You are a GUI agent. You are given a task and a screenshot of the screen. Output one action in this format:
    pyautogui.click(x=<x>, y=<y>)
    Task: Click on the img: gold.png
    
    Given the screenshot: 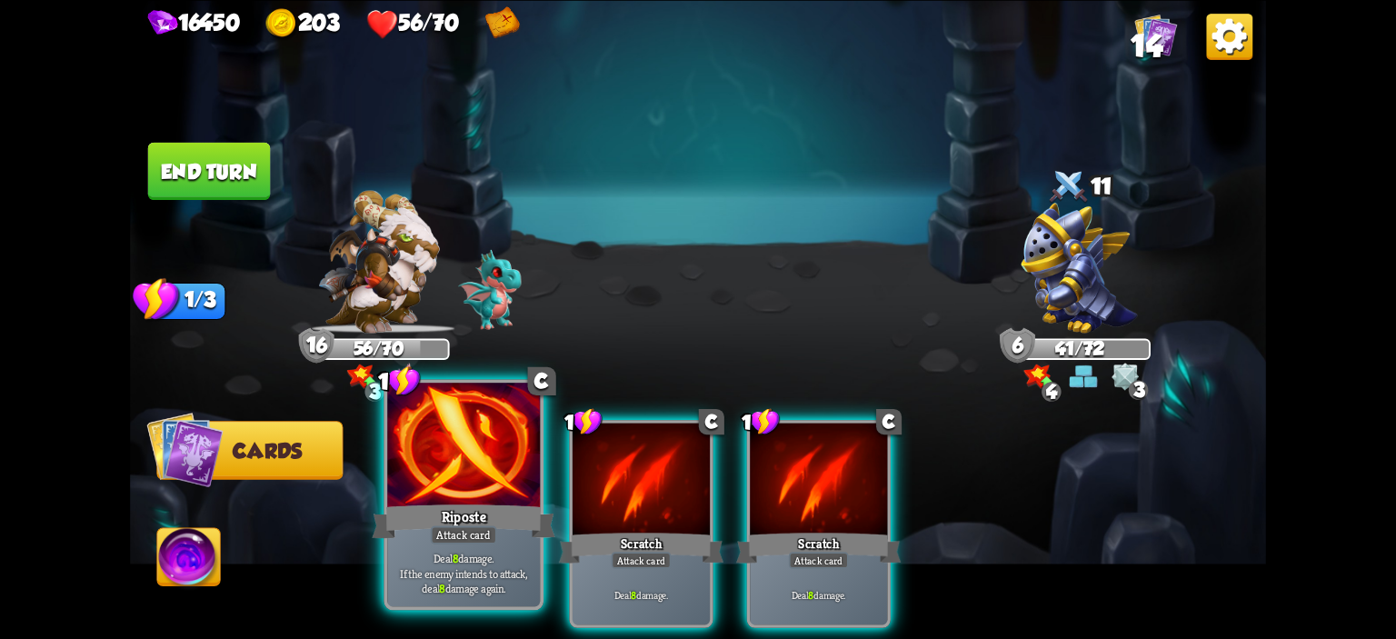 What is the action you would take?
    pyautogui.click(x=281, y=24)
    